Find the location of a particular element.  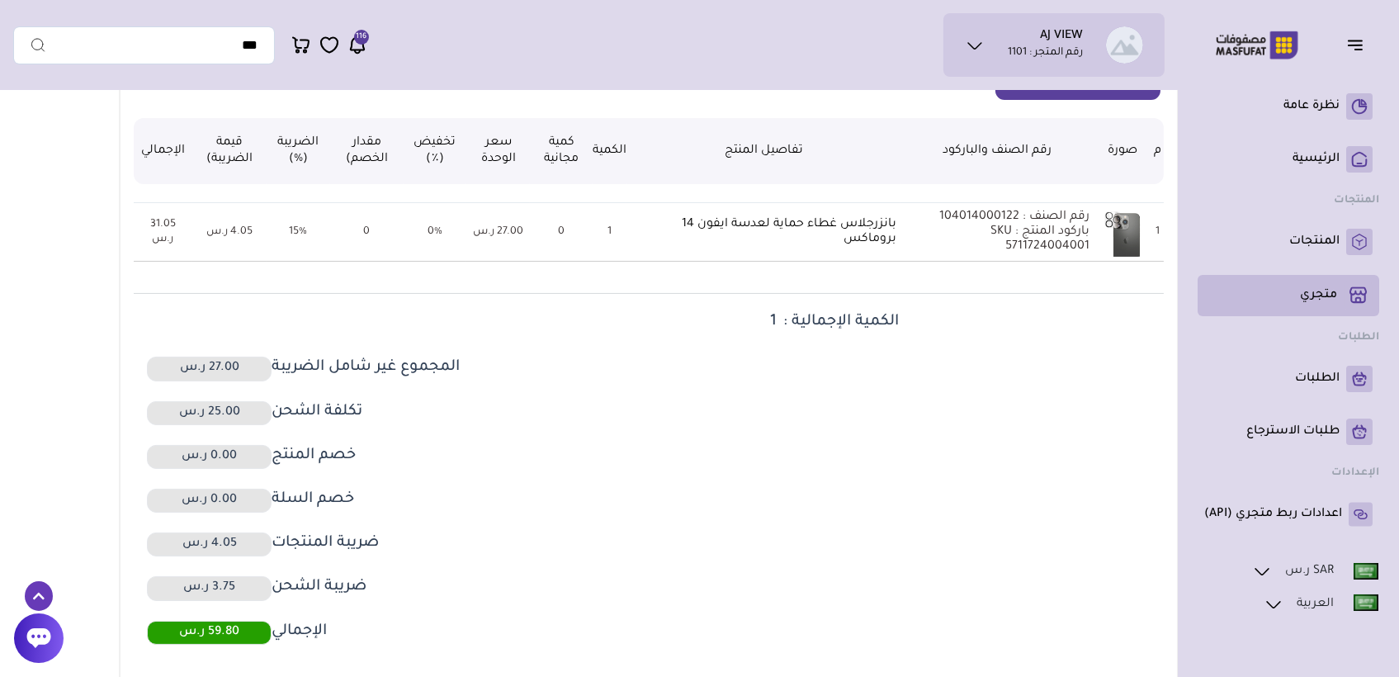

a: المنتجات is located at coordinates (1289, 242).